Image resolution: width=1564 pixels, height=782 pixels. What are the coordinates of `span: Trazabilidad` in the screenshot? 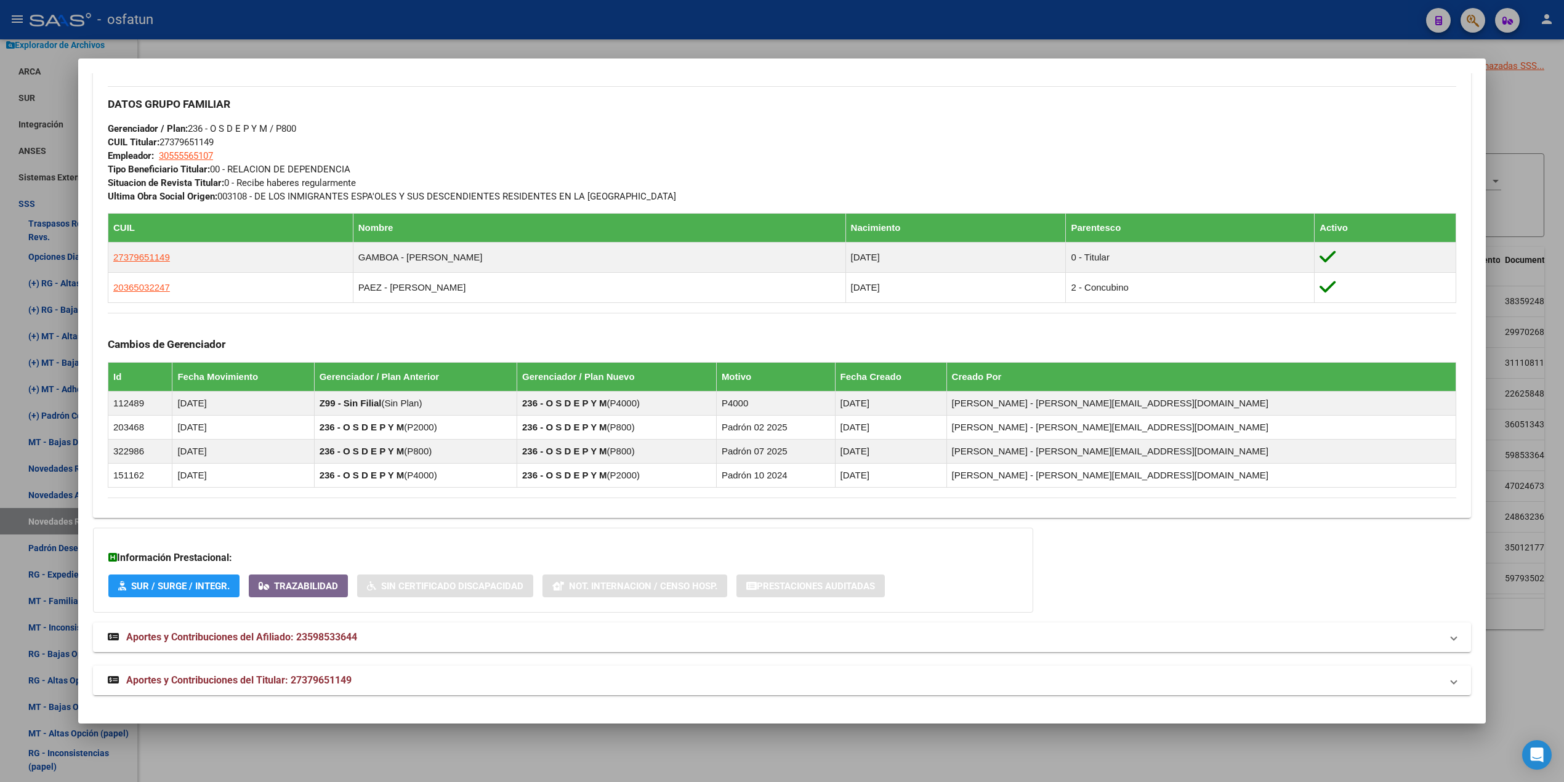 It's located at (306, 586).